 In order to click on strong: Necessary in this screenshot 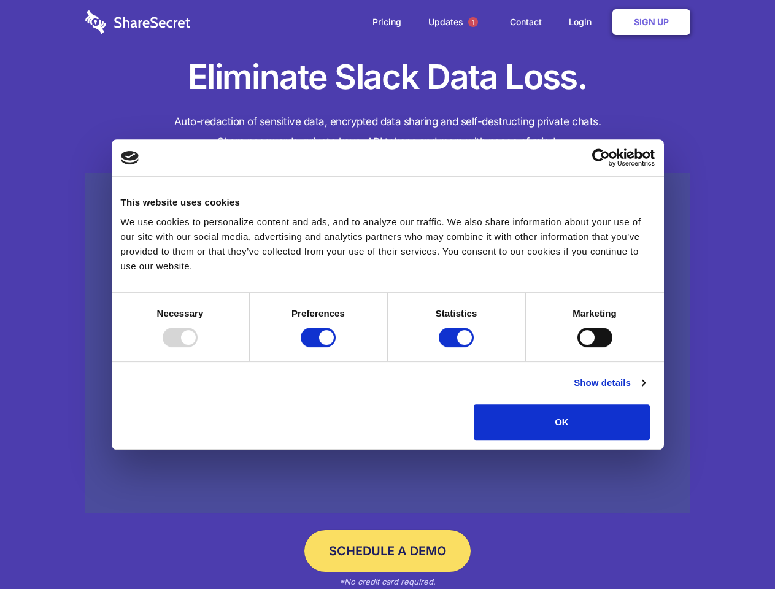, I will do `click(181, 313)`.